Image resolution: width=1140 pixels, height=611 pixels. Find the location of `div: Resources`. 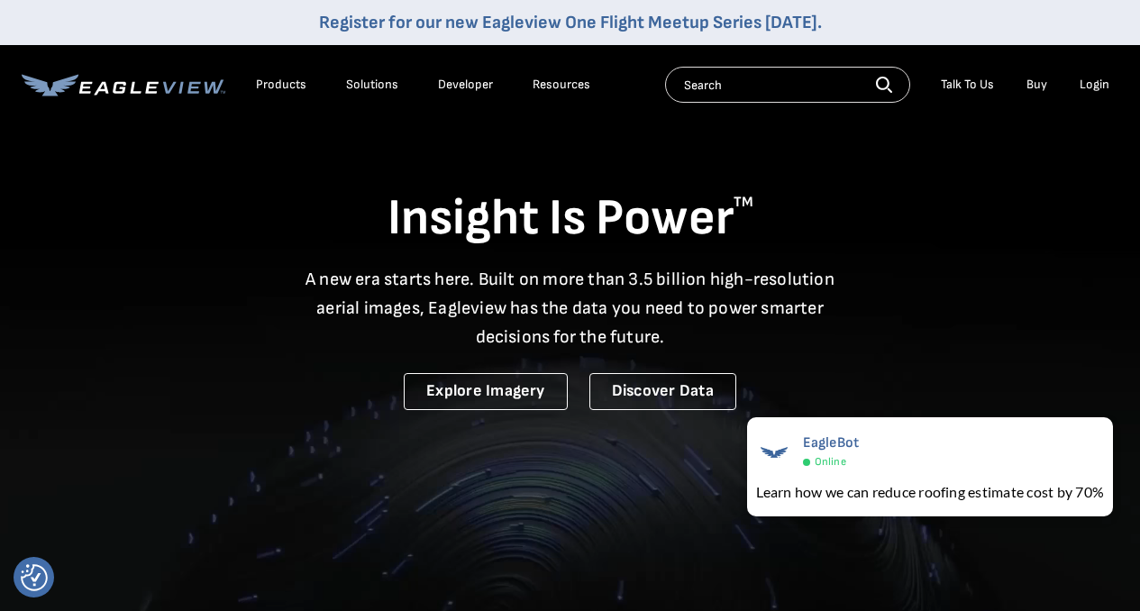

div: Resources is located at coordinates (561, 85).